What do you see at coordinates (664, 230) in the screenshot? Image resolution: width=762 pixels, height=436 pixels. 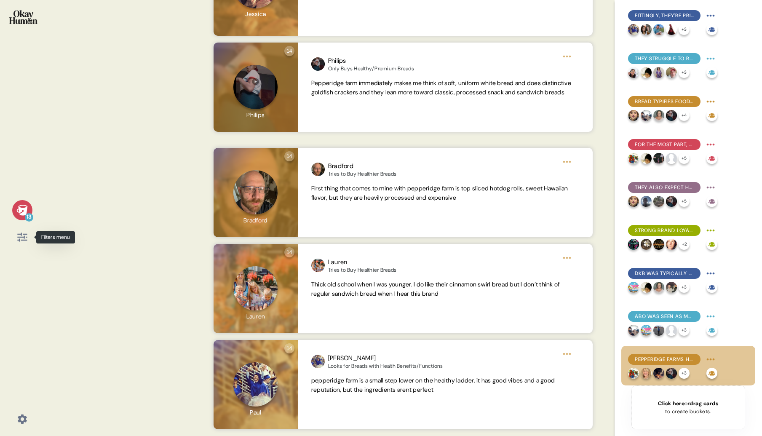 I see `span: Strong brand loyalty was pretty uncommon in the sample and tended to be more about taste than hea...` at bounding box center [664, 230].